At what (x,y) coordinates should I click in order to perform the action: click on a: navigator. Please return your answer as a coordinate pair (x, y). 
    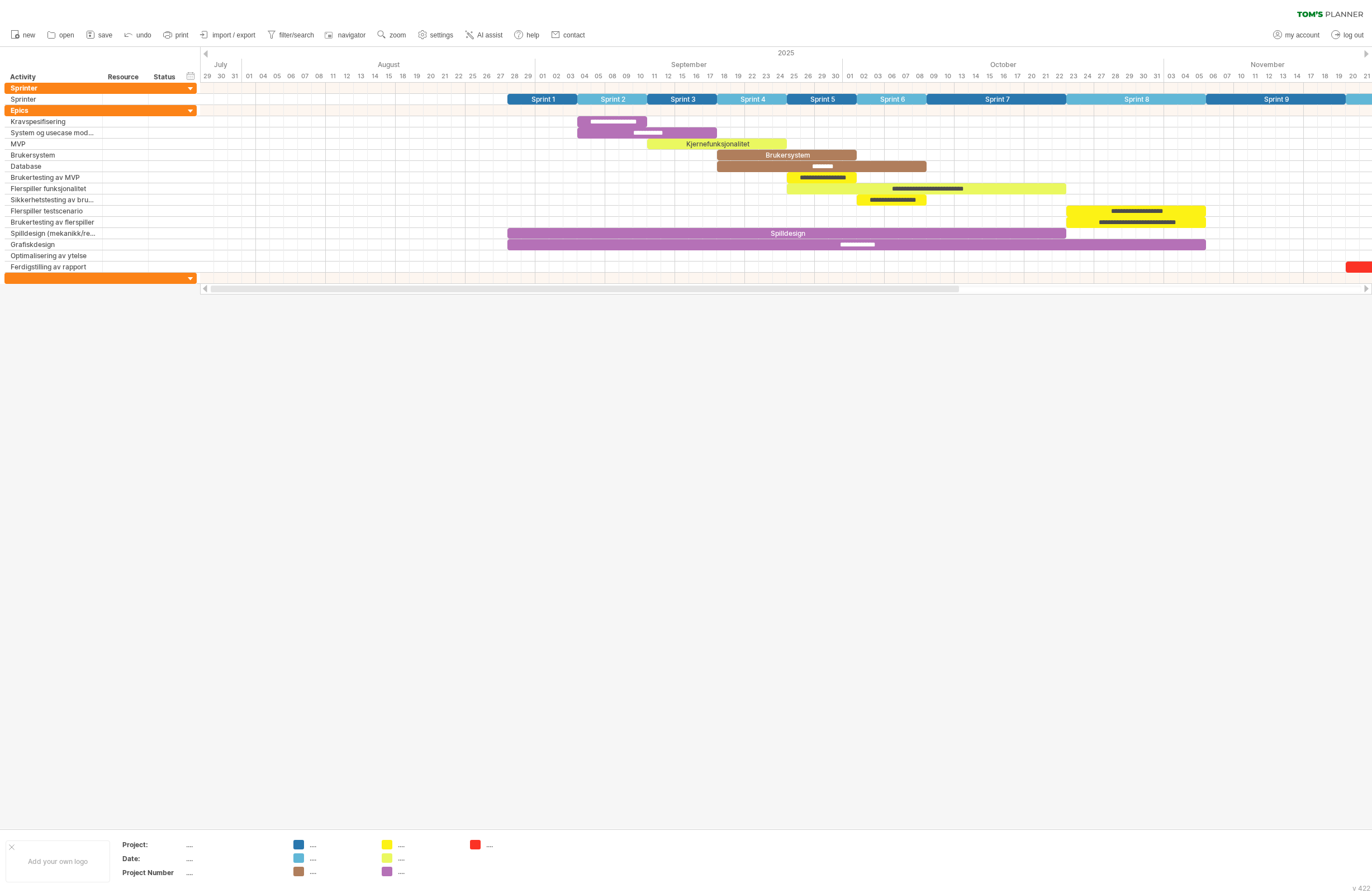
    Looking at the image, I should click on (346, 36).